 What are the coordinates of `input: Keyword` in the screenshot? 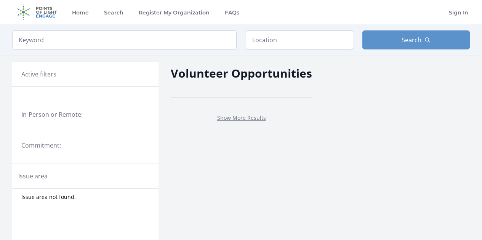 It's located at (124, 40).